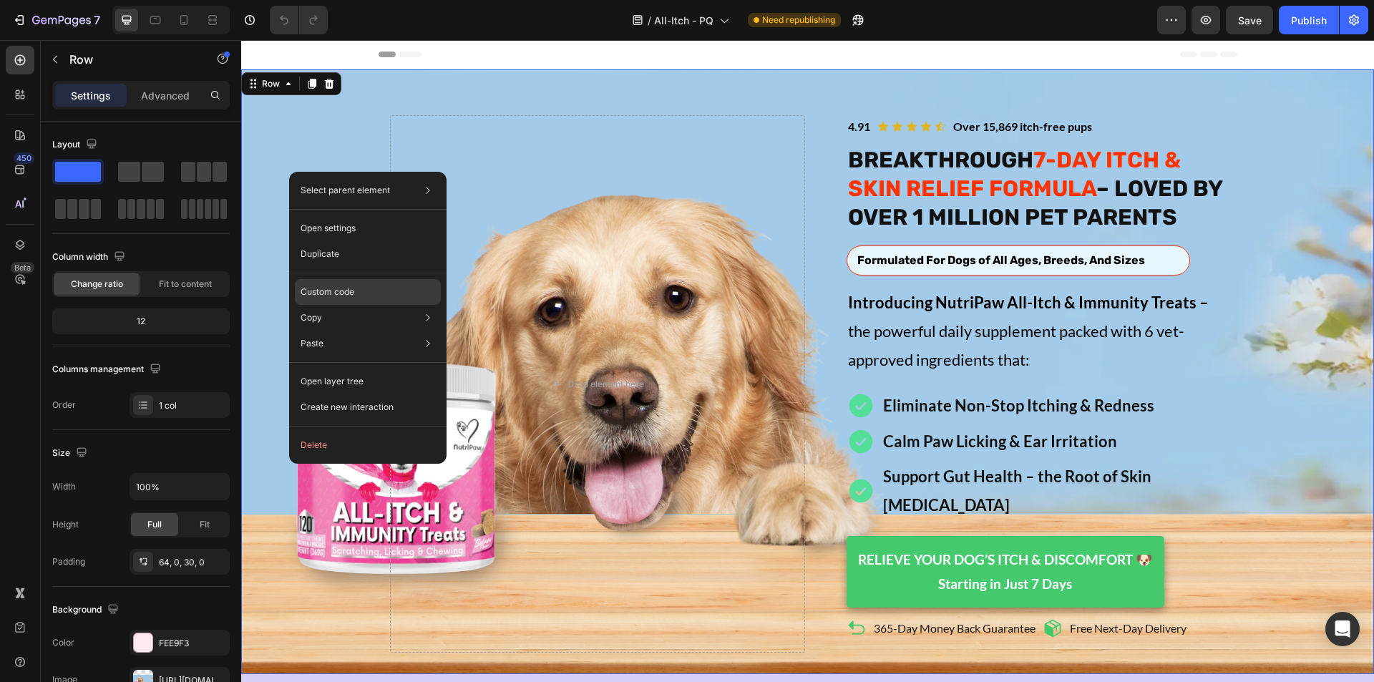 Image resolution: width=1374 pixels, height=682 pixels. What do you see at coordinates (130, 59) in the screenshot?
I see `p: Row` at bounding box center [130, 59].